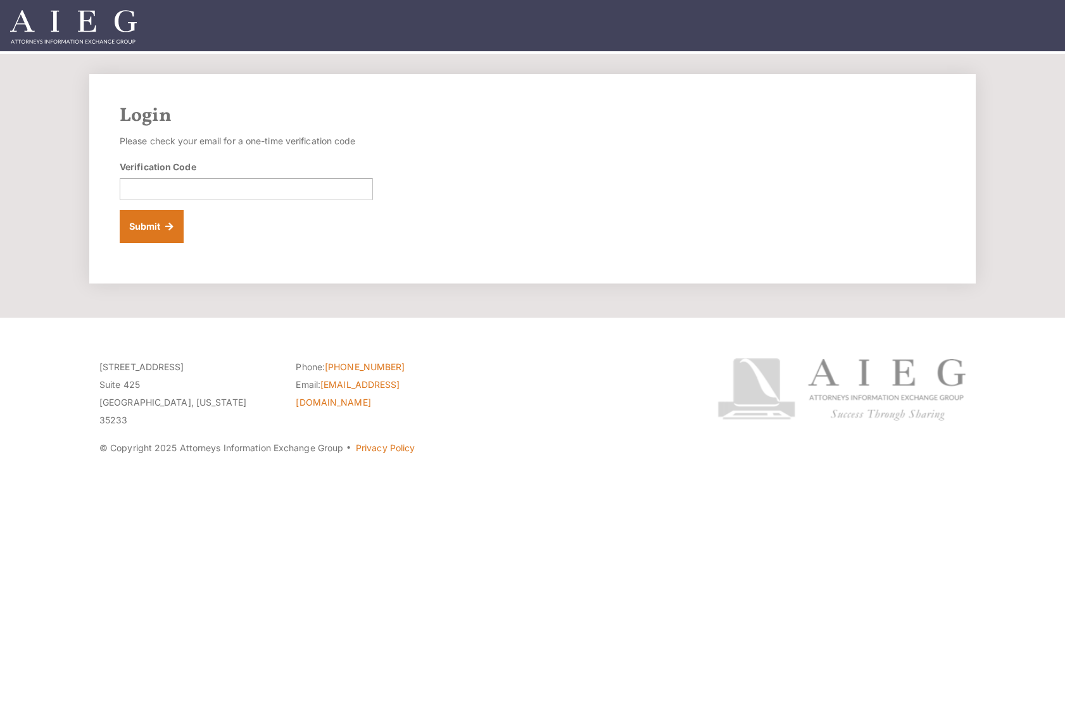 Image resolution: width=1065 pixels, height=717 pixels. I want to click on label: Verification Code, so click(158, 166).